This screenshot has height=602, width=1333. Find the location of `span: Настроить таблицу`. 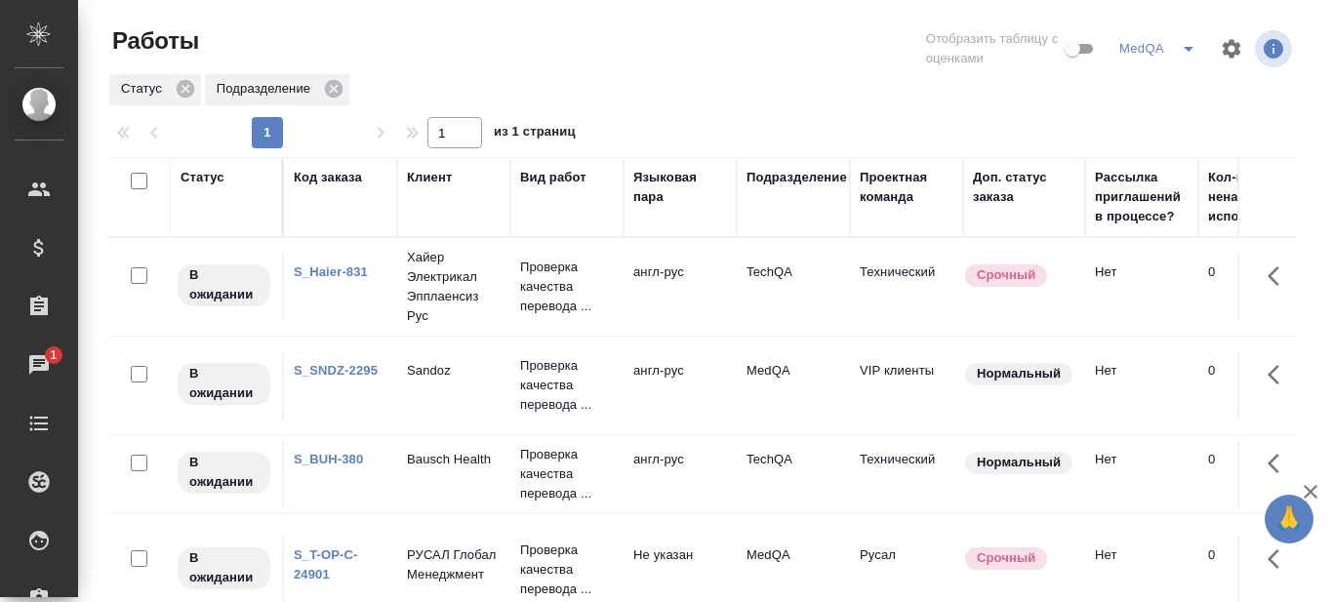

span: Настроить таблицу is located at coordinates (1232, 49).